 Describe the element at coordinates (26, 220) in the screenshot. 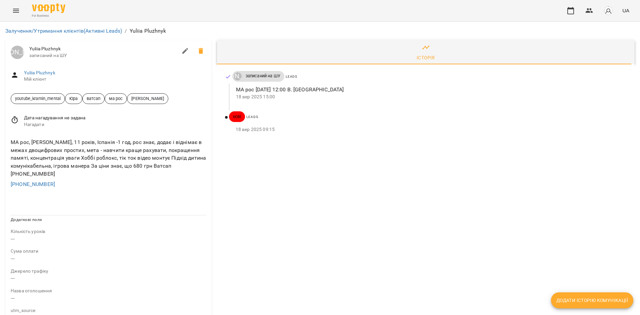

I see `span: Додаткові поля` at that location.